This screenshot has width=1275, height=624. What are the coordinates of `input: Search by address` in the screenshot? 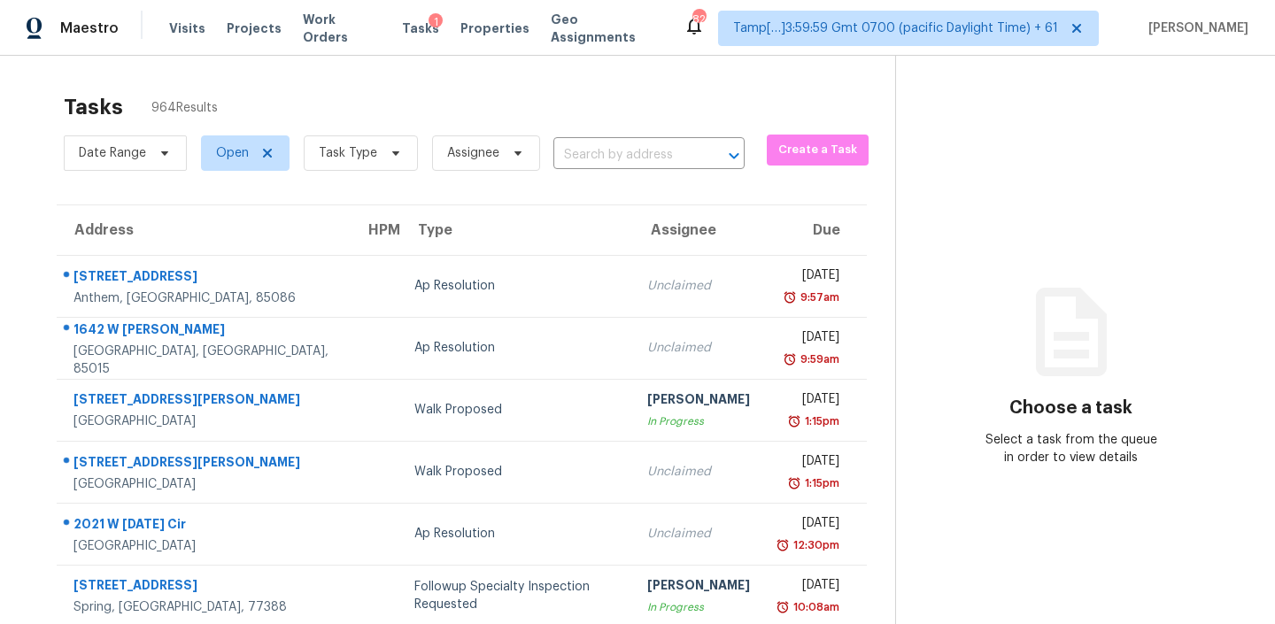 It's located at (624, 155).